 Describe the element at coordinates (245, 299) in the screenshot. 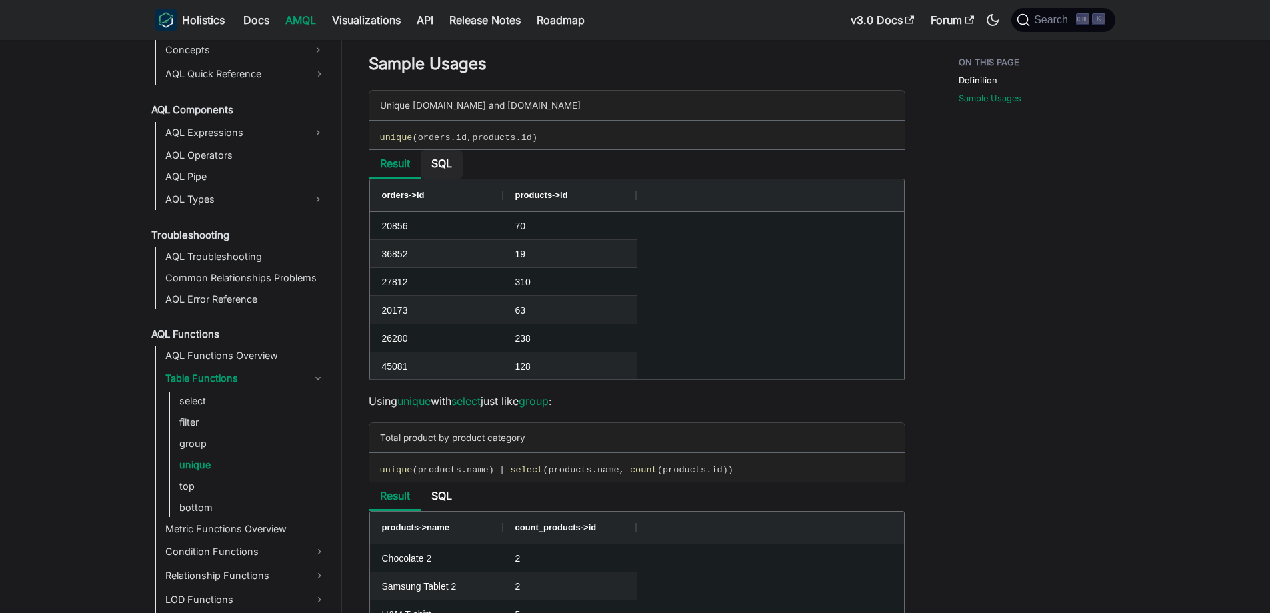

I see `a: AQL Error Reference` at that location.